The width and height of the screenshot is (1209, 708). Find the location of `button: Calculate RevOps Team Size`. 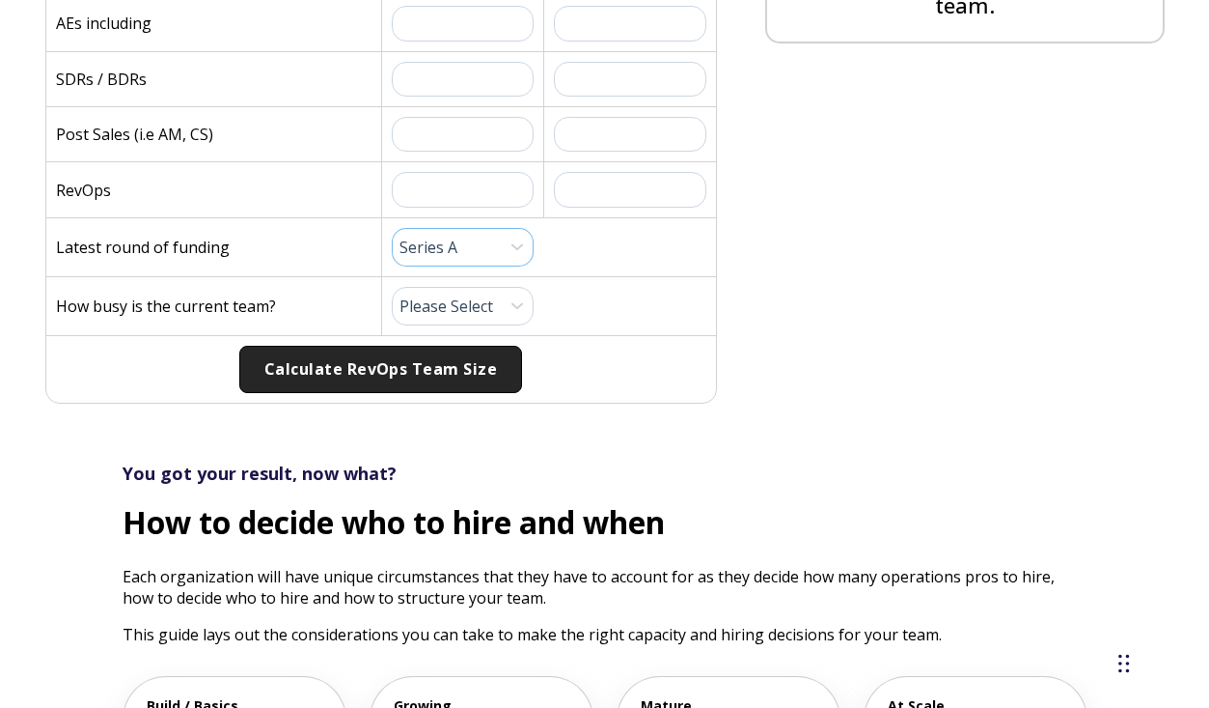

button: Calculate RevOps Team Size is located at coordinates (380, 370).